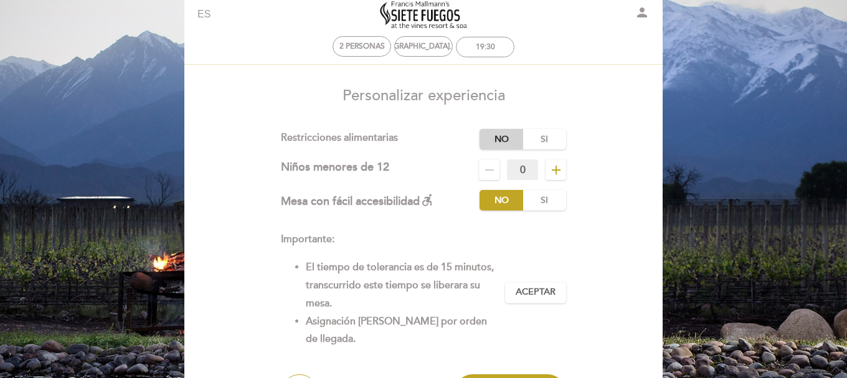 Image resolution: width=847 pixels, height=378 pixels. Describe the element at coordinates (308, 239) in the screenshot. I see `strong: Importante:` at that location.